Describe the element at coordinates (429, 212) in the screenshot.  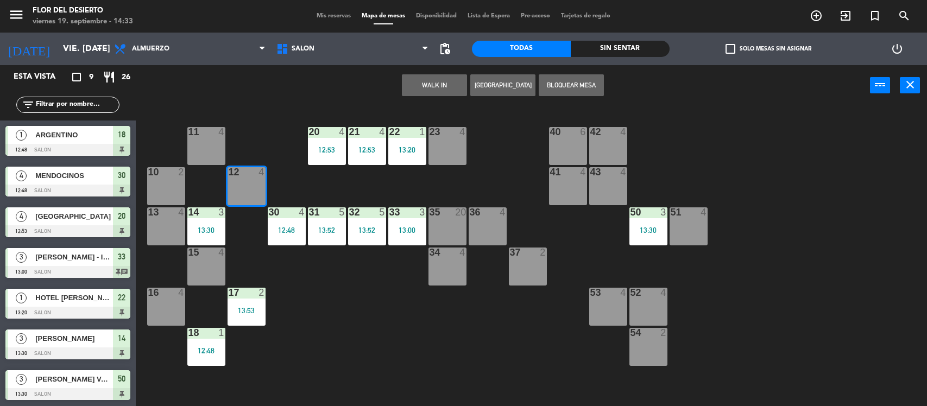
I see `div: 35` at that location.